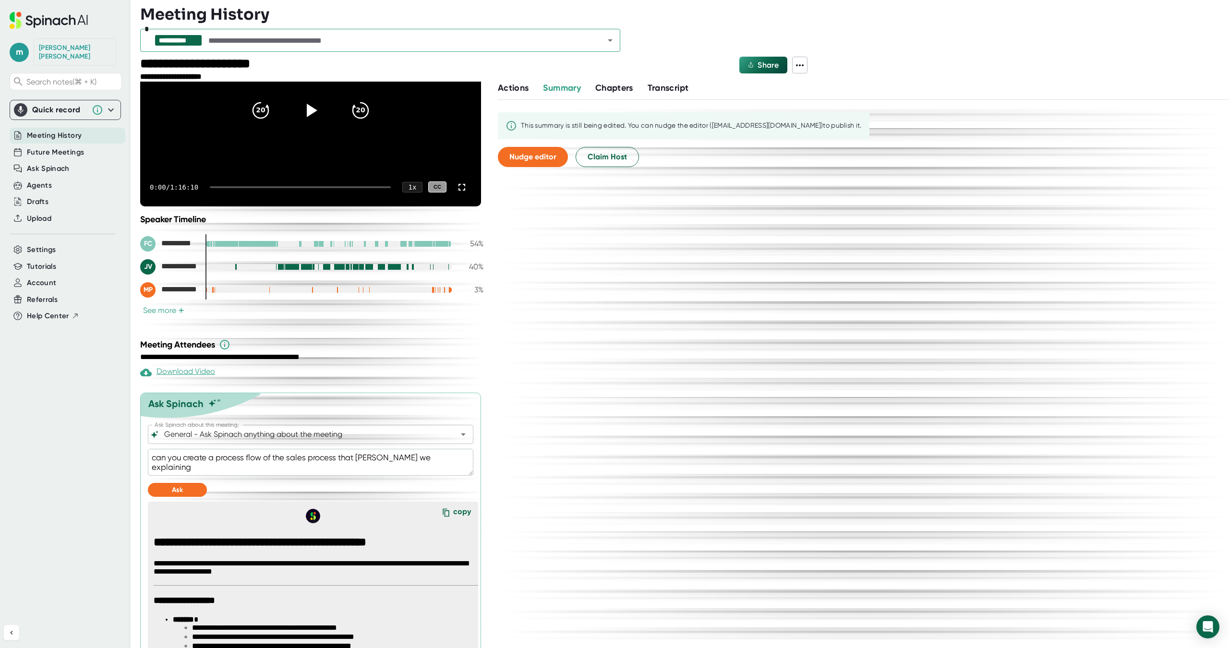 This screenshot has height=648, width=1229. I want to click on button: Ask, so click(177, 490).